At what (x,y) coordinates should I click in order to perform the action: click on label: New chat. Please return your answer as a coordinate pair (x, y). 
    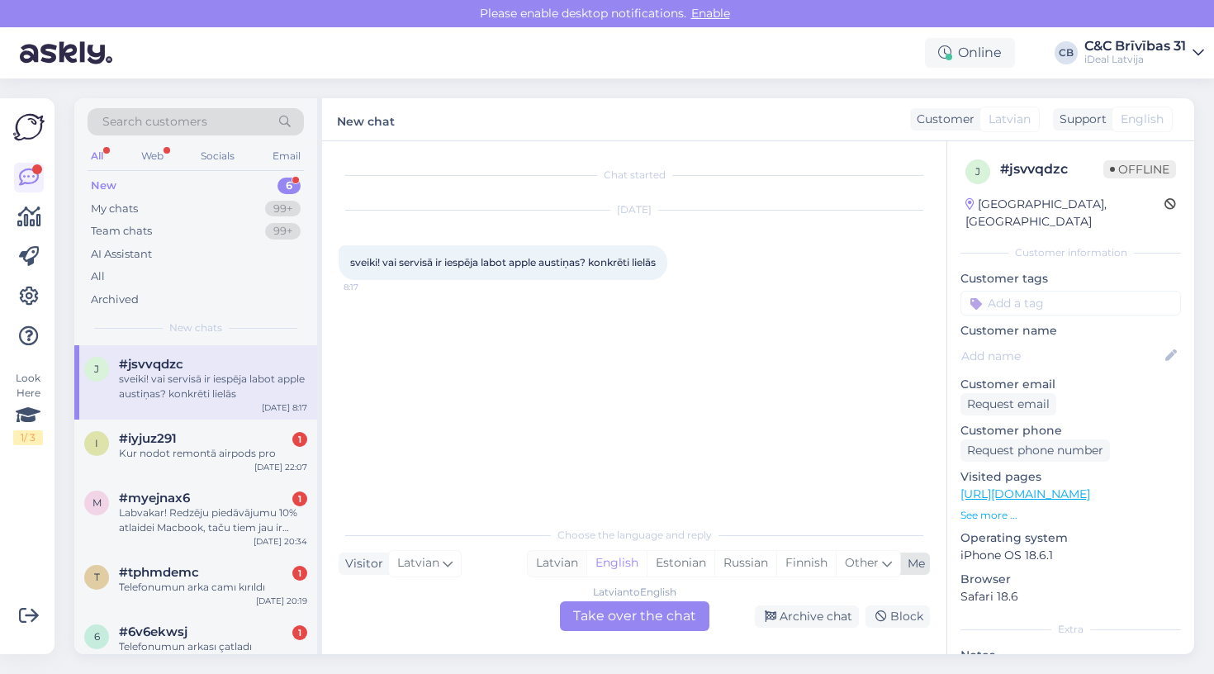
    Looking at the image, I should click on (366, 119).